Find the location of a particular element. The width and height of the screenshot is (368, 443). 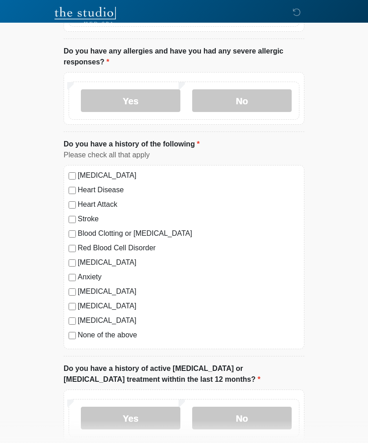

label: Red Blood Cell Disorder is located at coordinates (188, 248).